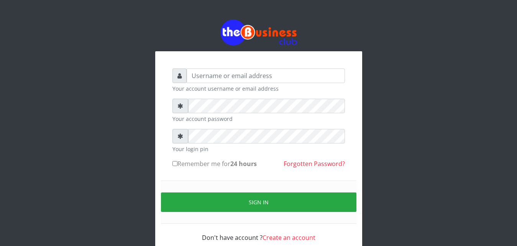 Image resolution: width=517 pixels, height=246 pixels. What do you see at coordinates (259, 233) in the screenshot?
I see `div: Don't have account ?` at bounding box center [259, 233].